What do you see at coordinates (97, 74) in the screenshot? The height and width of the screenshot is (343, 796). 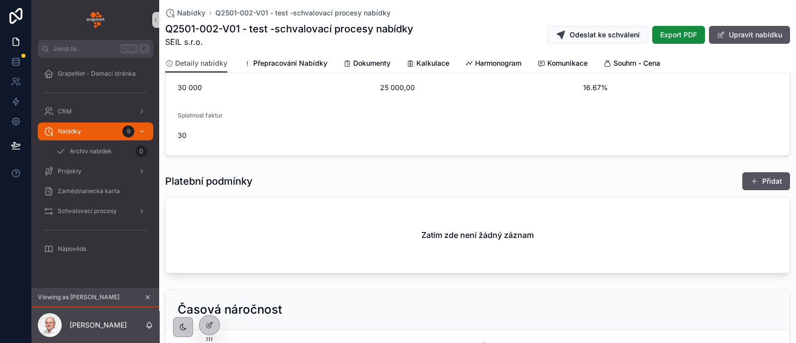 I see `span: GrapeNet - Domací stránka` at bounding box center [97, 74].